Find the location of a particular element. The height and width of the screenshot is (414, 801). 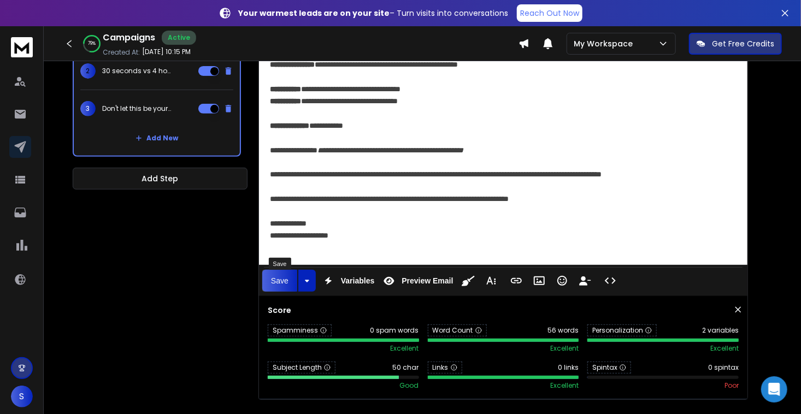

p: Reach Out Now is located at coordinates (549, 13).